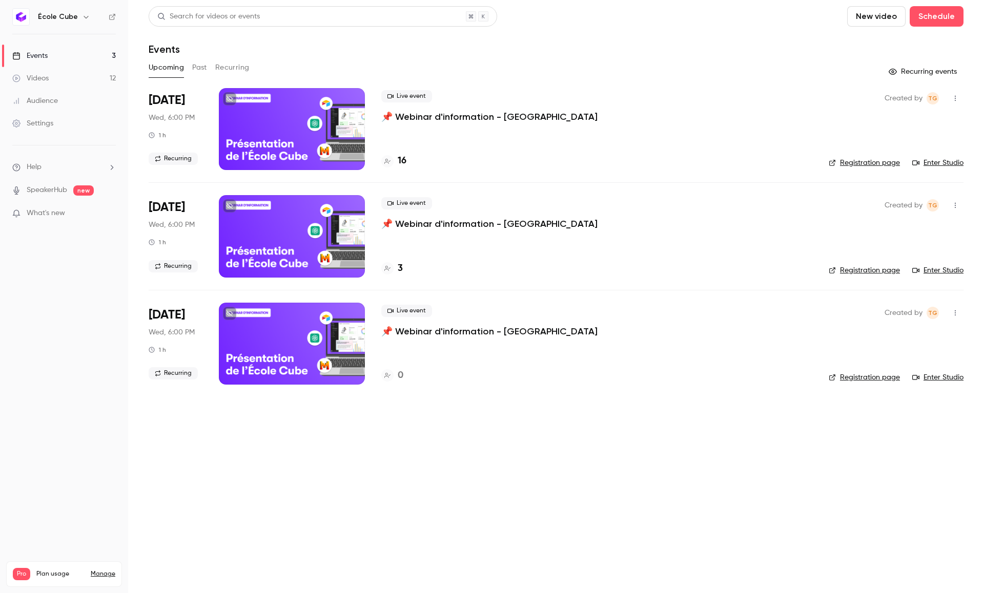  What do you see at coordinates (209, 16) in the screenshot?
I see `div: Search for videos or events` at bounding box center [209, 16].